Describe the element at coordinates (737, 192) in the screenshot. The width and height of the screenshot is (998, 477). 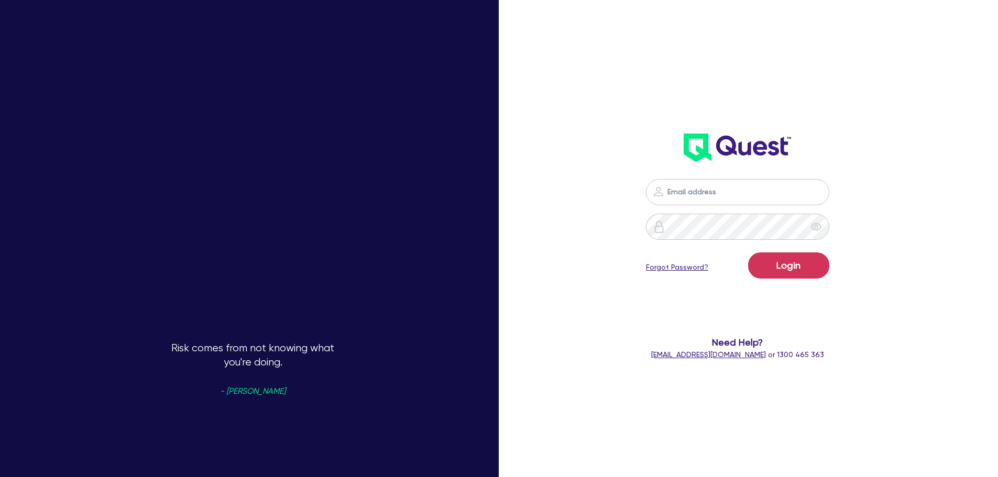
I see `input: Email address` at that location.